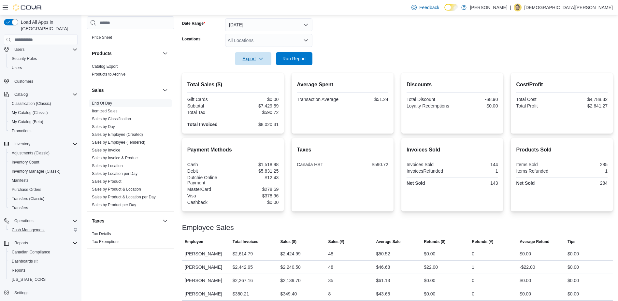 This screenshot has width=618, height=301. I want to click on span: Sales (#), so click(336, 242).